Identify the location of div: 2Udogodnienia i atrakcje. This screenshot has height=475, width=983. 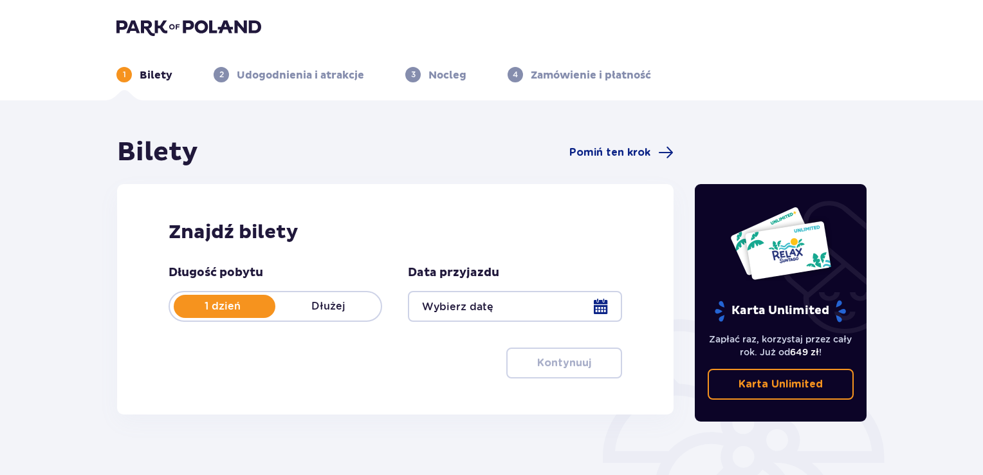
(289, 75).